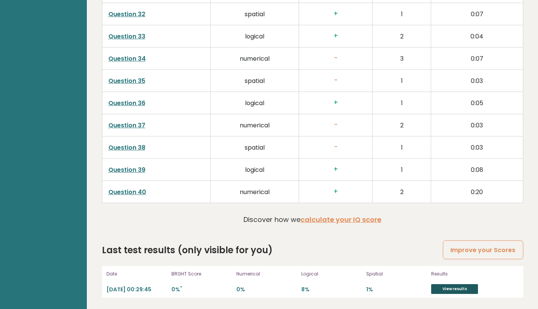 The width and height of the screenshot is (538, 309). Describe the element at coordinates (127, 125) in the screenshot. I see `a: Question 37` at that location.